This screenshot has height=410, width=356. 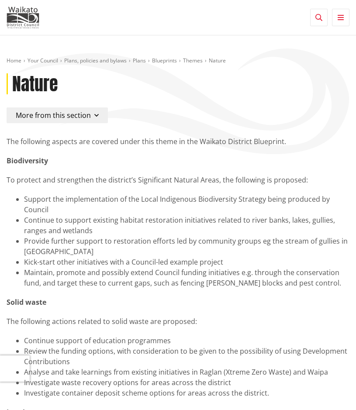 I want to click on button: More from this section, so click(x=57, y=115).